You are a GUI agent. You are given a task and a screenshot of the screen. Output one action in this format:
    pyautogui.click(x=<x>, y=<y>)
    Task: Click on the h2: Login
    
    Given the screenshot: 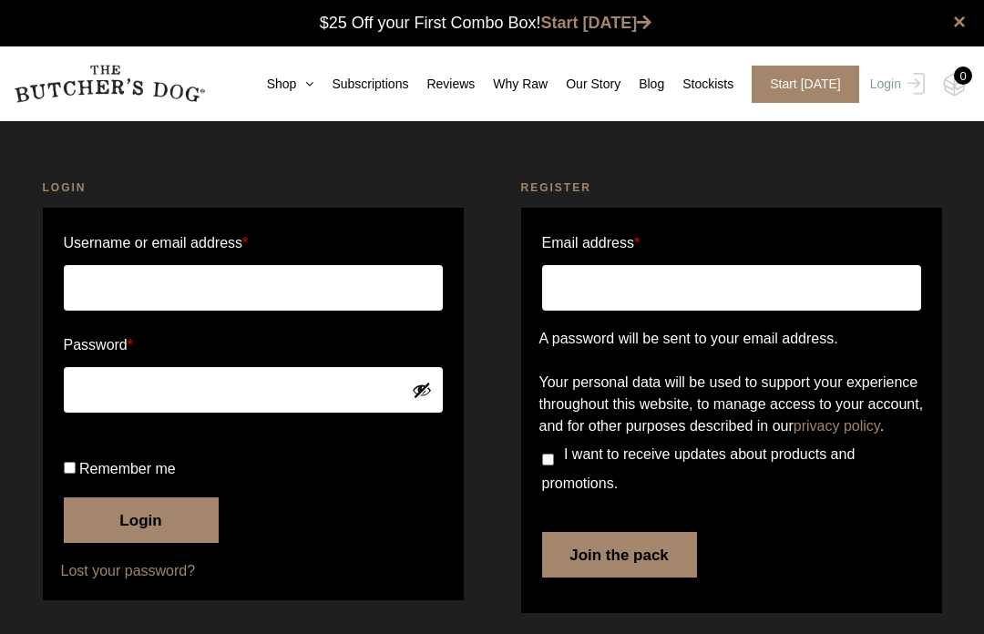 What is the action you would take?
    pyautogui.click(x=253, y=188)
    